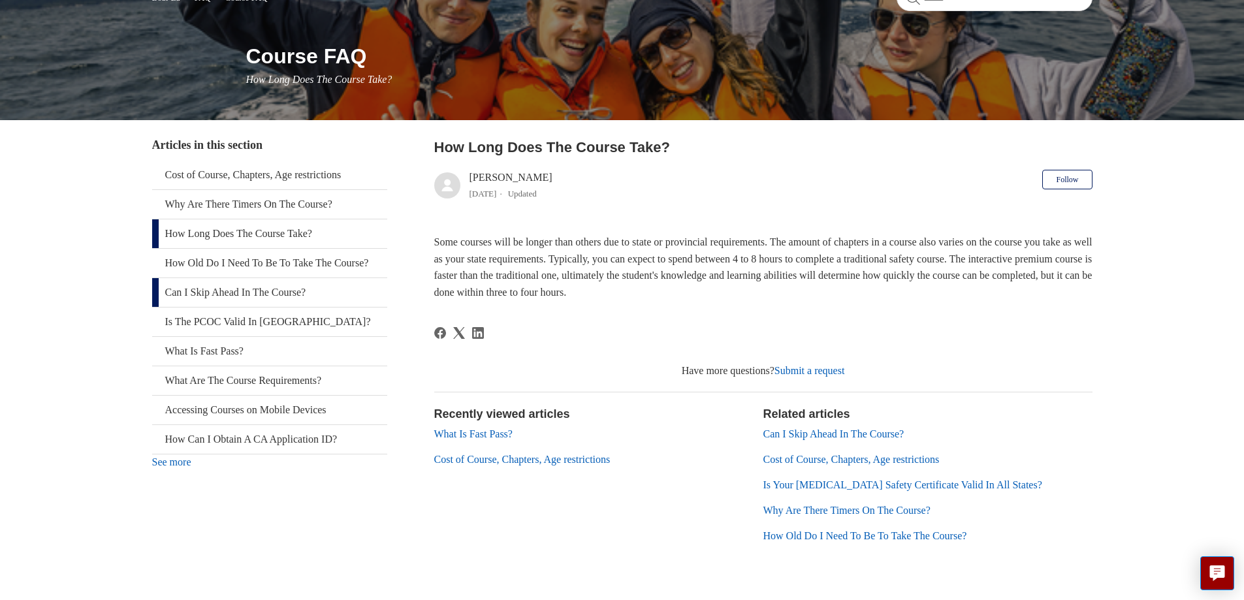 This screenshot has width=1244, height=600. Describe the element at coordinates (270, 410) in the screenshot. I see `a: Accessing Courses on Mobile Devices` at that location.